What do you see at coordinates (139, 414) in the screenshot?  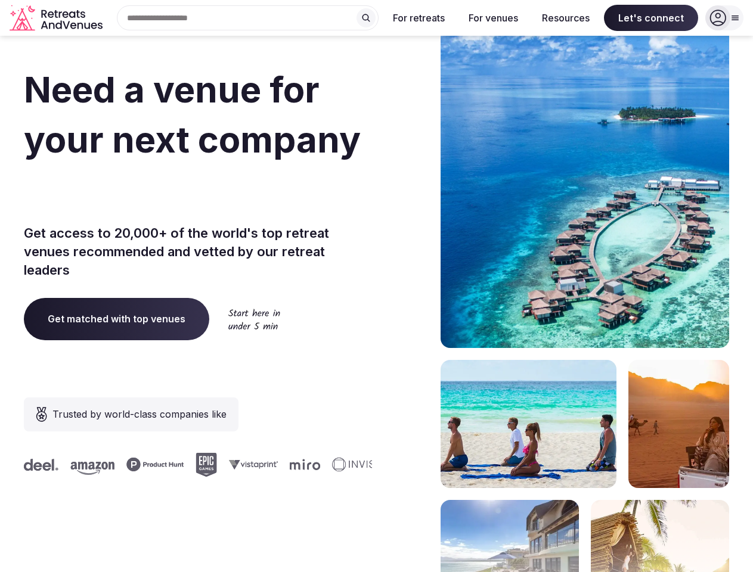 I see `span: Trusted by world-class companies like` at bounding box center [139, 414].